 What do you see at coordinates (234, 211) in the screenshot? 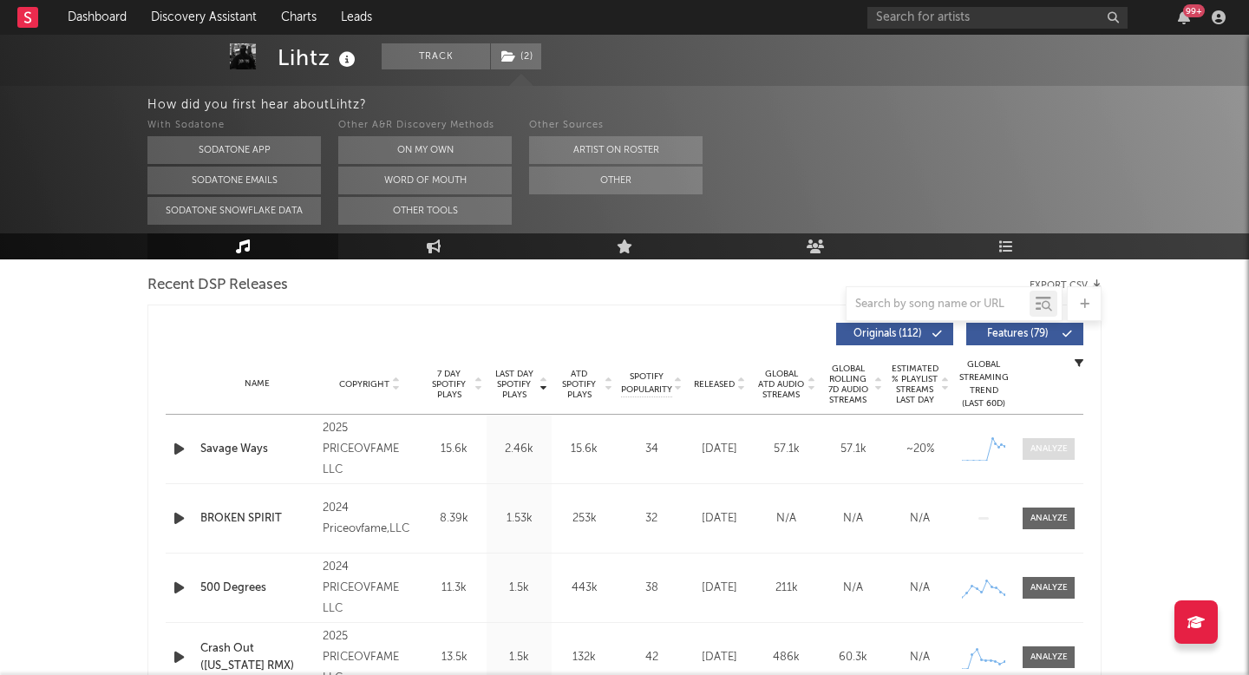
I see `button: Sodatone Snowflake Data` at bounding box center [234, 211].